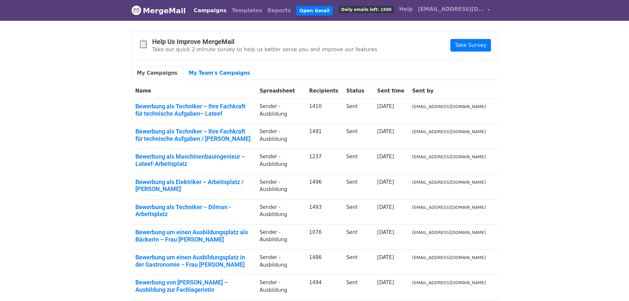  What do you see at coordinates (324, 262) in the screenshot?
I see `td: 1486` at bounding box center [324, 262].